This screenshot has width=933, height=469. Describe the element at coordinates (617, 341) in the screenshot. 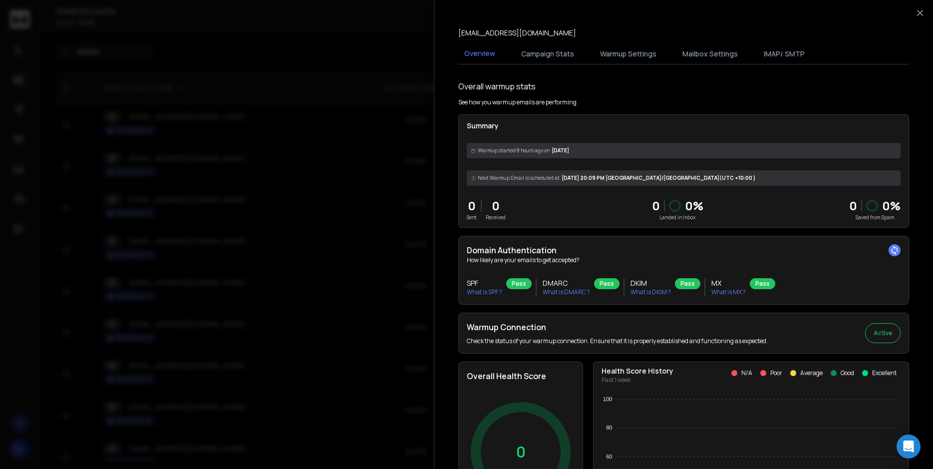

I see `p: Check the status of your warmup connection. Ensure that it is properly established and functionin...` at that location.